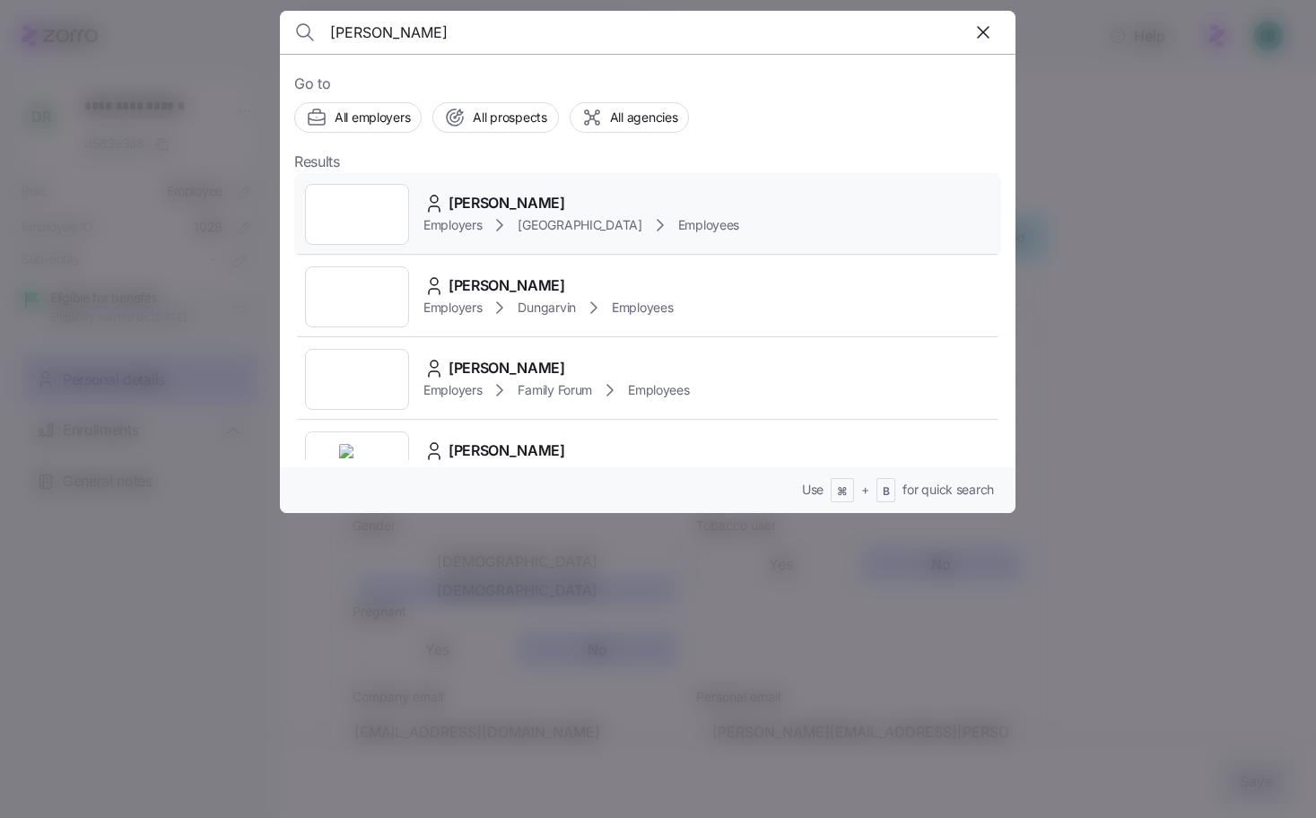  Describe the element at coordinates (554, 390) in the screenshot. I see `span: Family Forum` at that location.